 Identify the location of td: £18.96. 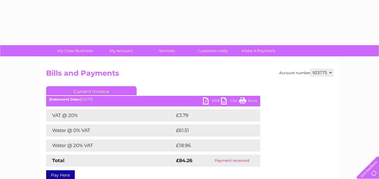
(211, 145).